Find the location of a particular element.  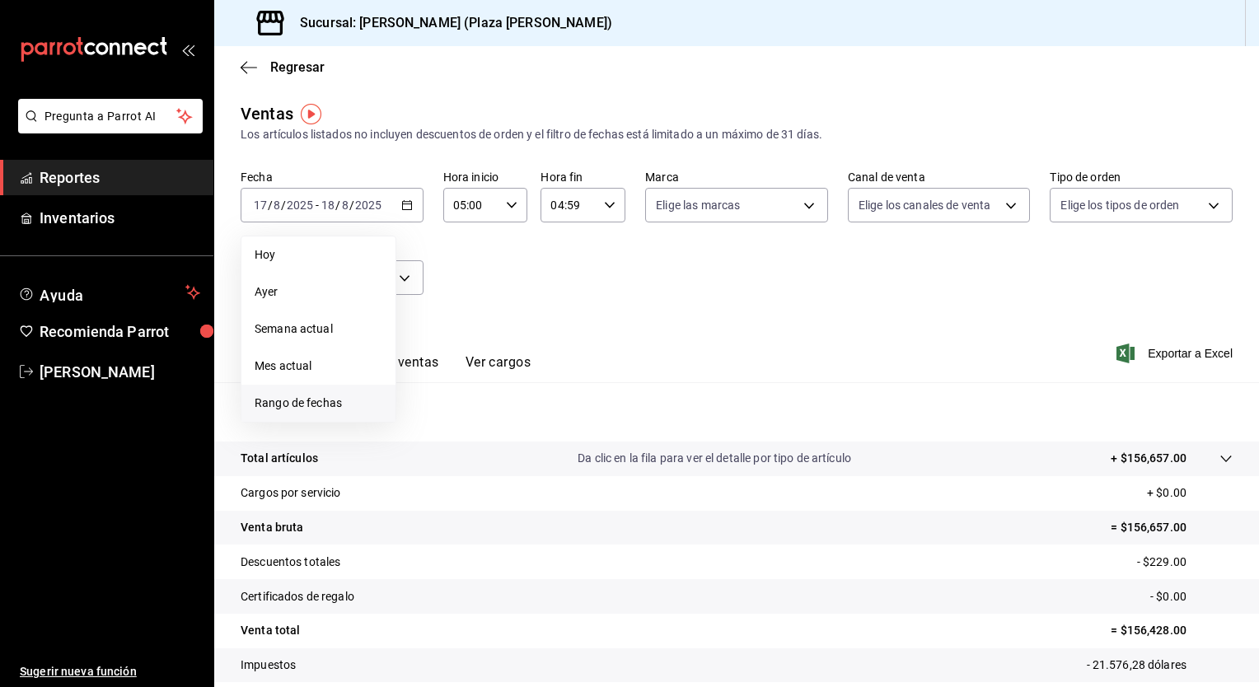

font: Sugerir nueva función is located at coordinates (78, 671).